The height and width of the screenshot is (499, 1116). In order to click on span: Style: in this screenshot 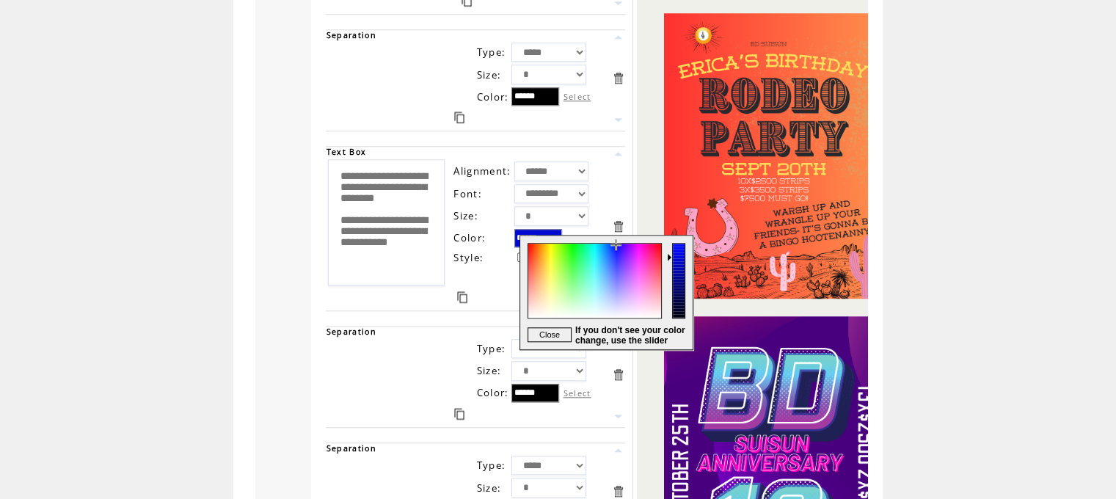, I will do `click(468, 258)`.